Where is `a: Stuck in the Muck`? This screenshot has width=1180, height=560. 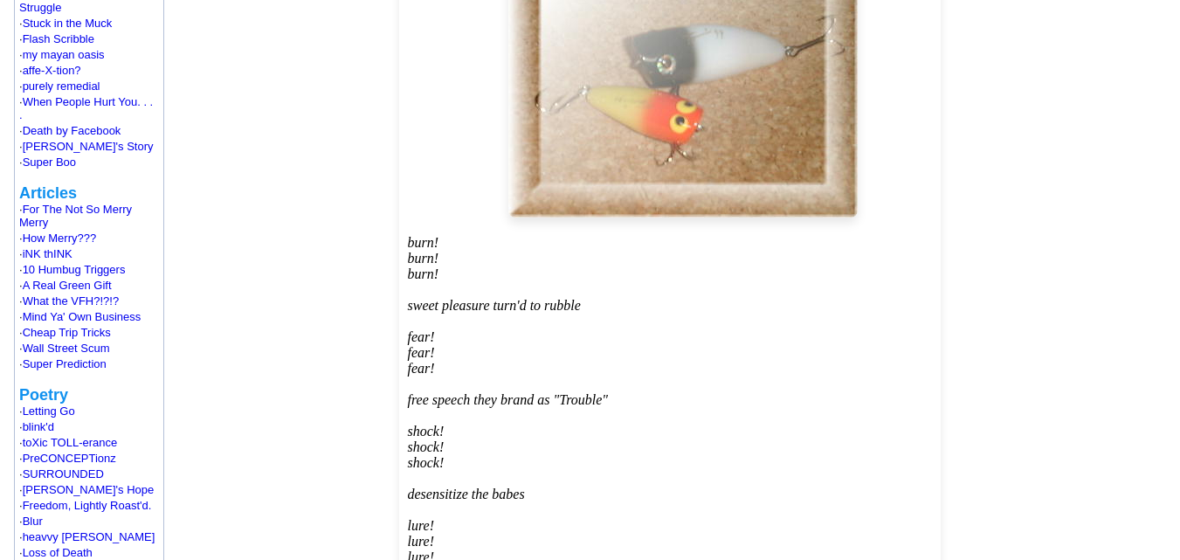
a: Stuck in the Muck is located at coordinates (67, 23).